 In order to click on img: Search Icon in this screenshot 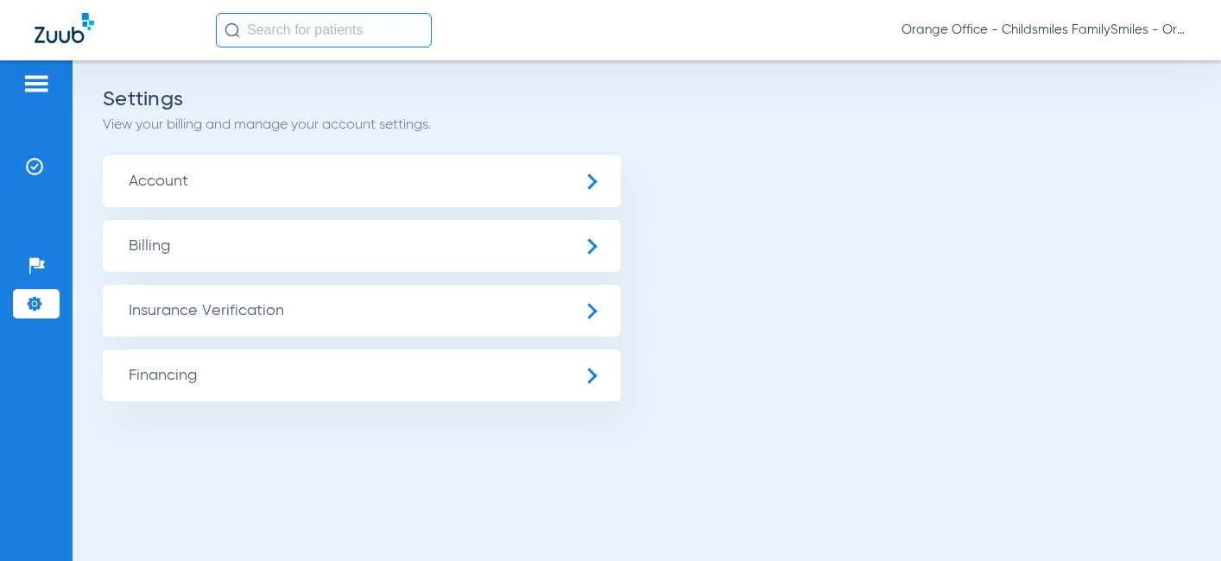, I will do `click(232, 30)`.